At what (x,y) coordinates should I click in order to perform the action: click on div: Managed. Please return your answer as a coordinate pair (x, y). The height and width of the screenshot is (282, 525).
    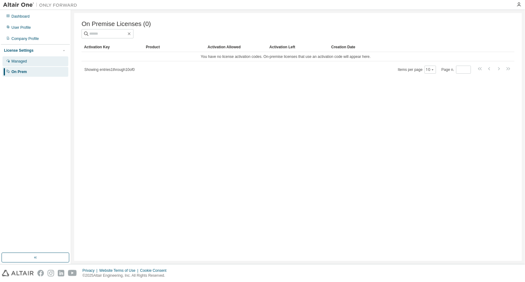
    Looking at the image, I should click on (19, 61).